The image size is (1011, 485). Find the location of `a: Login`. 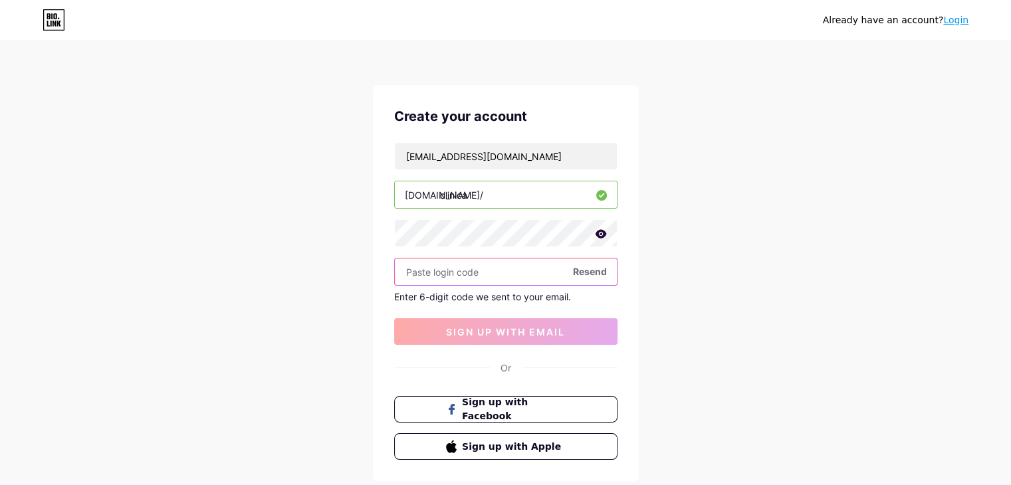

a: Login is located at coordinates (956, 20).